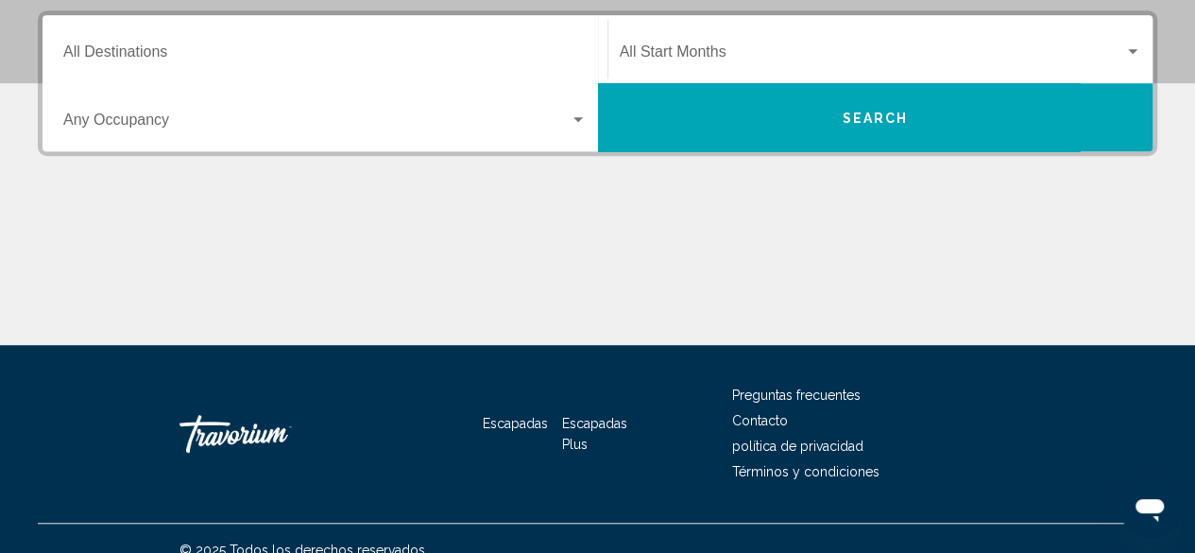 This screenshot has height=553, width=1195. I want to click on font: política de privacidad, so click(797, 446).